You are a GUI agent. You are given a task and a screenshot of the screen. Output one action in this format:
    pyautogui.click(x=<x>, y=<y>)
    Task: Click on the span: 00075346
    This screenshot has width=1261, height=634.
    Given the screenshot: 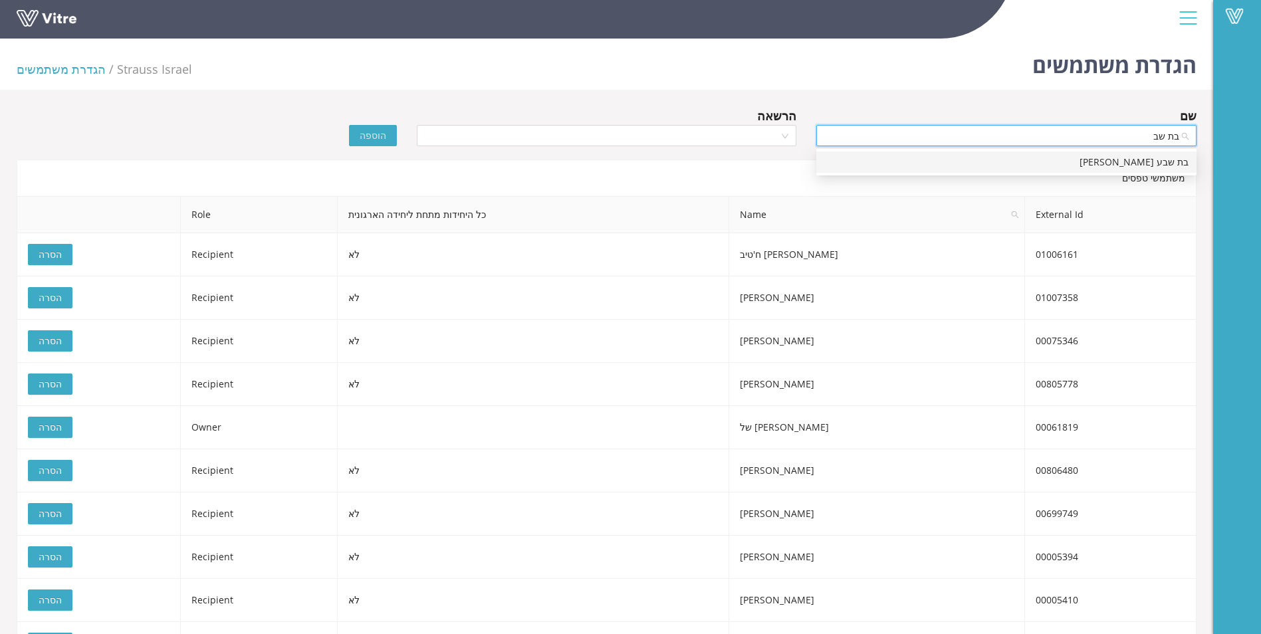 What is the action you would take?
    pyautogui.click(x=1057, y=340)
    